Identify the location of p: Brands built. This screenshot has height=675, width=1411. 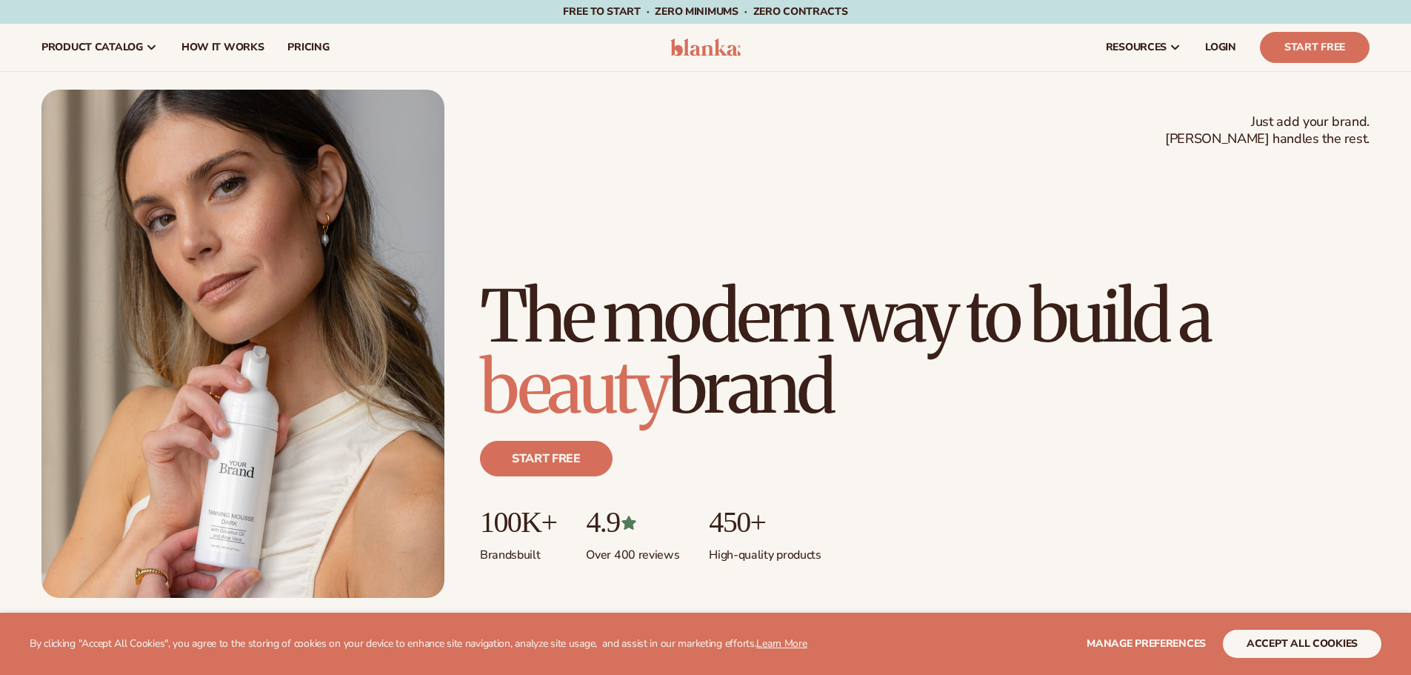
(518, 550).